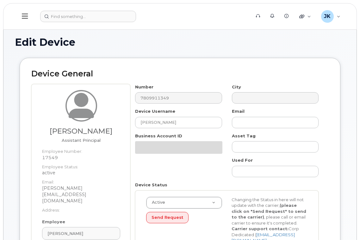 This screenshot has width=360, height=240. I want to click on label: Business Account ID, so click(159, 136).